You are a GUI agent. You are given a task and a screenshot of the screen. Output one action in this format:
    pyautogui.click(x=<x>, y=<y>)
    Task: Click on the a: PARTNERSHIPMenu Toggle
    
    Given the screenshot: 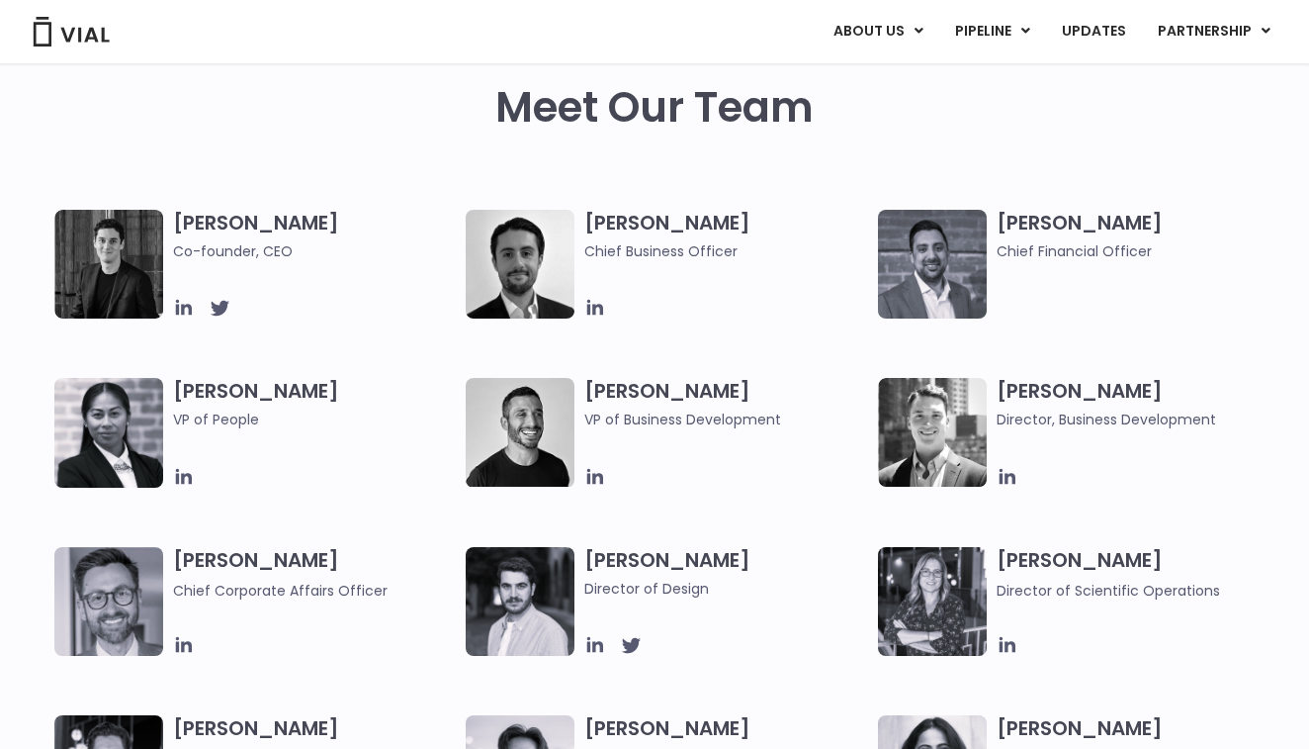 What is the action you would take?
    pyautogui.click(x=1214, y=32)
    